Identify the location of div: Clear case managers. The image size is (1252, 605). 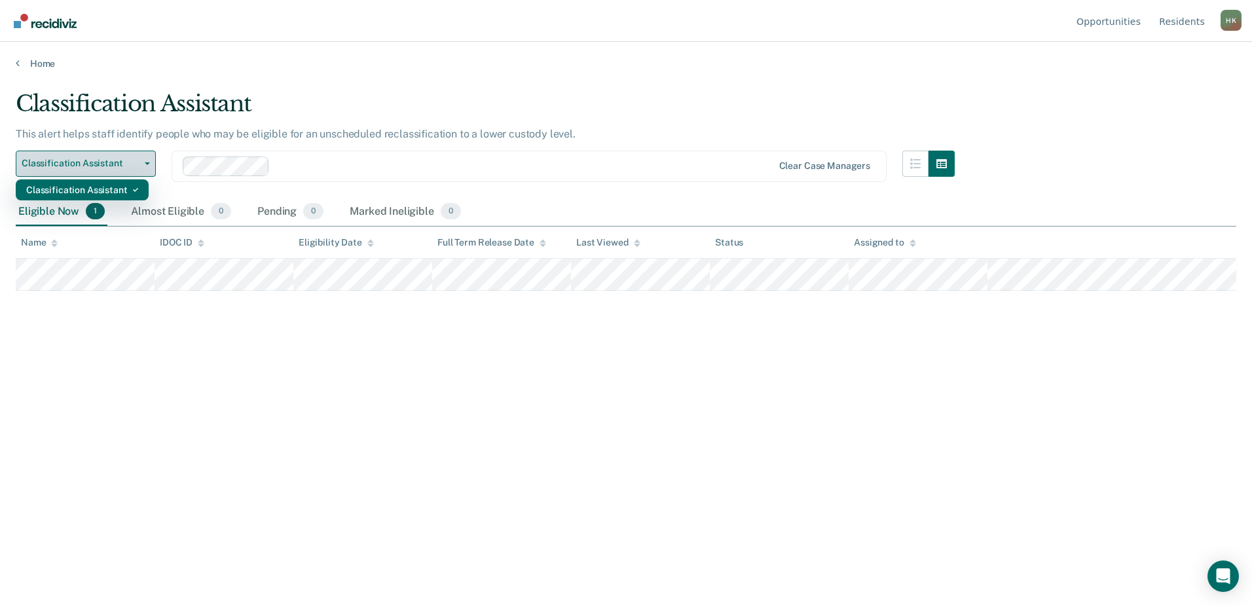
(825, 166).